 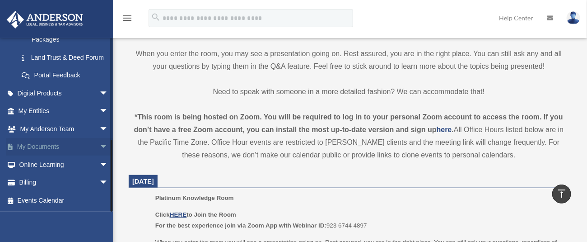 I want to click on p: When you enter the room, you may see a presentation going on. Rest assured, you are in the right ..., so click(x=349, y=60).